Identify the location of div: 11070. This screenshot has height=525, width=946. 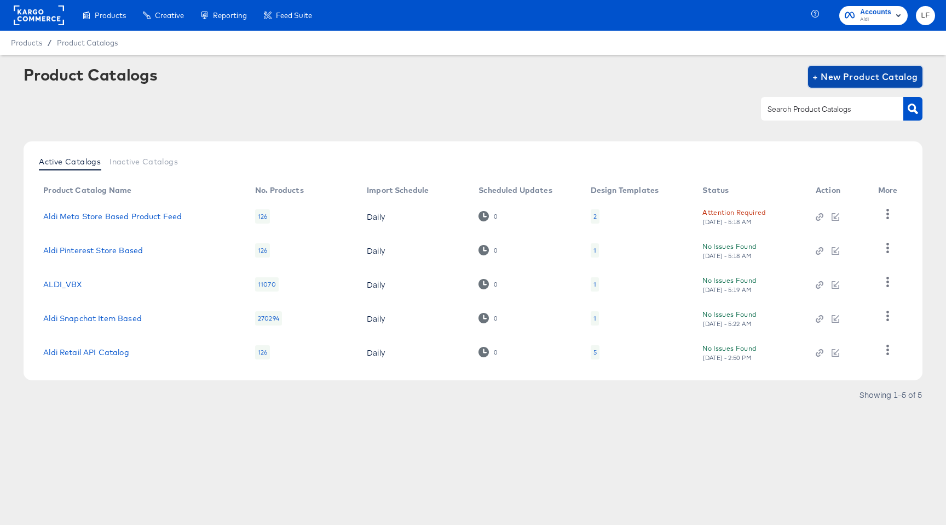
(267, 284).